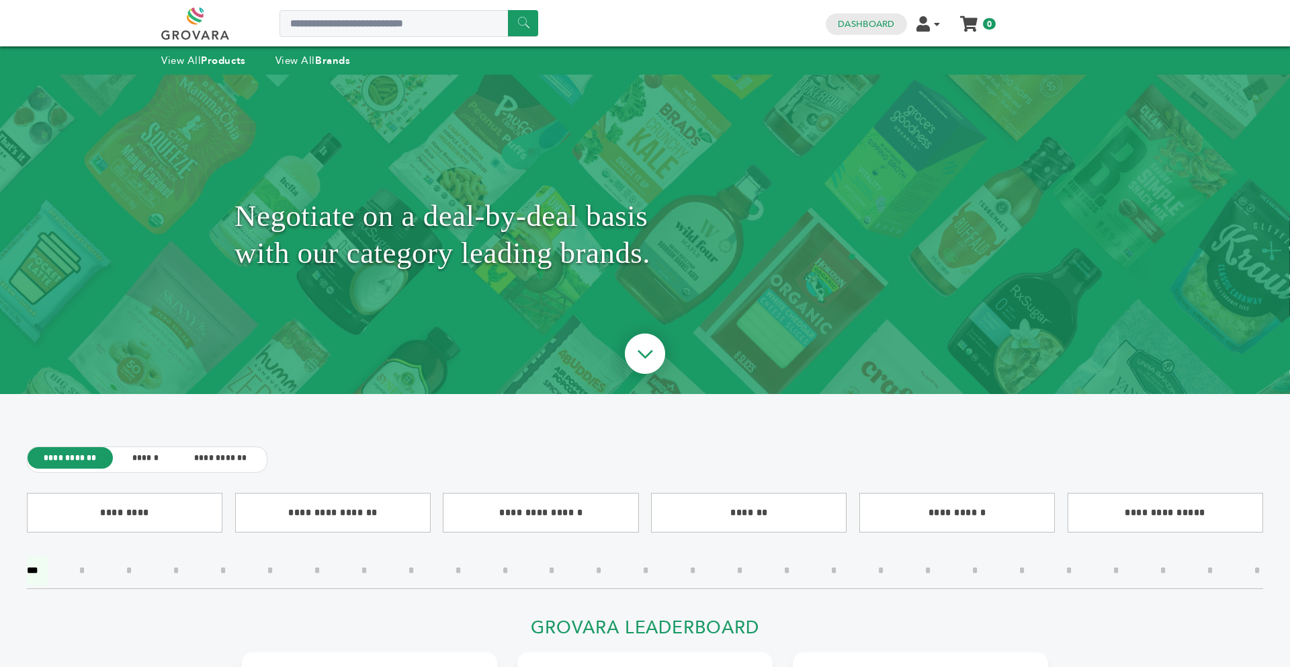  Describe the element at coordinates (204, 60) in the screenshot. I see `a: View AllProducts` at that location.